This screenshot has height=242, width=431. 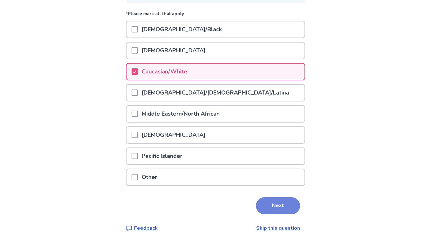 I want to click on p: *Please mark all that apply, so click(x=215, y=15).